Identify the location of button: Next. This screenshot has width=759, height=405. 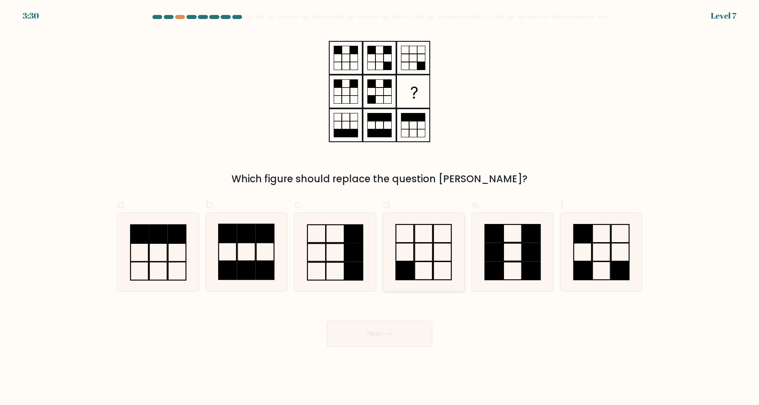
(380, 334).